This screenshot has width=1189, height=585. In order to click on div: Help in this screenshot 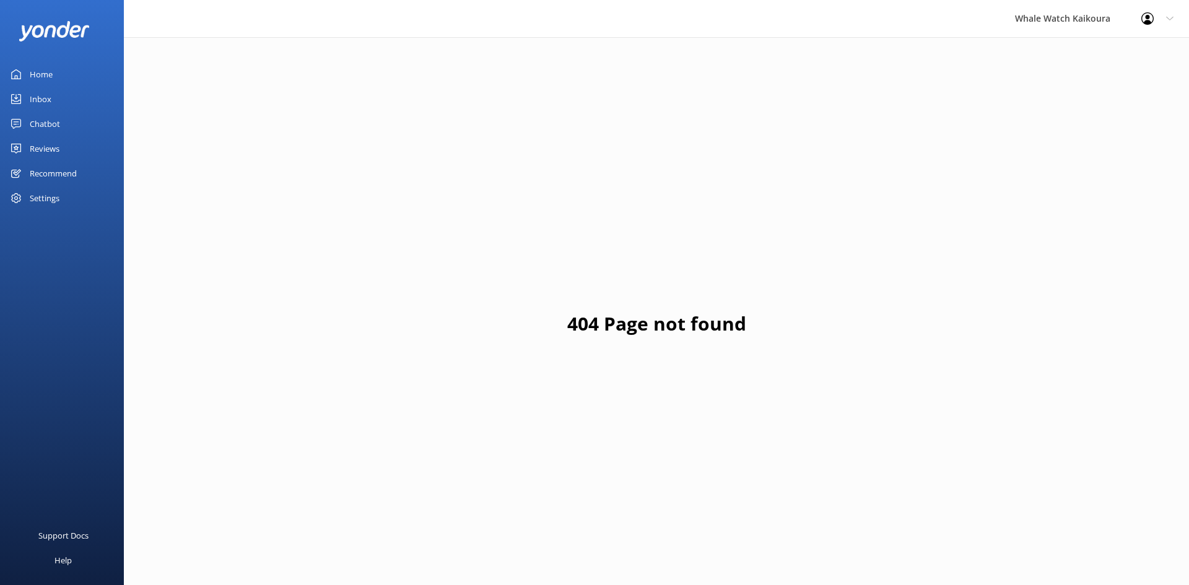, I will do `click(63, 560)`.